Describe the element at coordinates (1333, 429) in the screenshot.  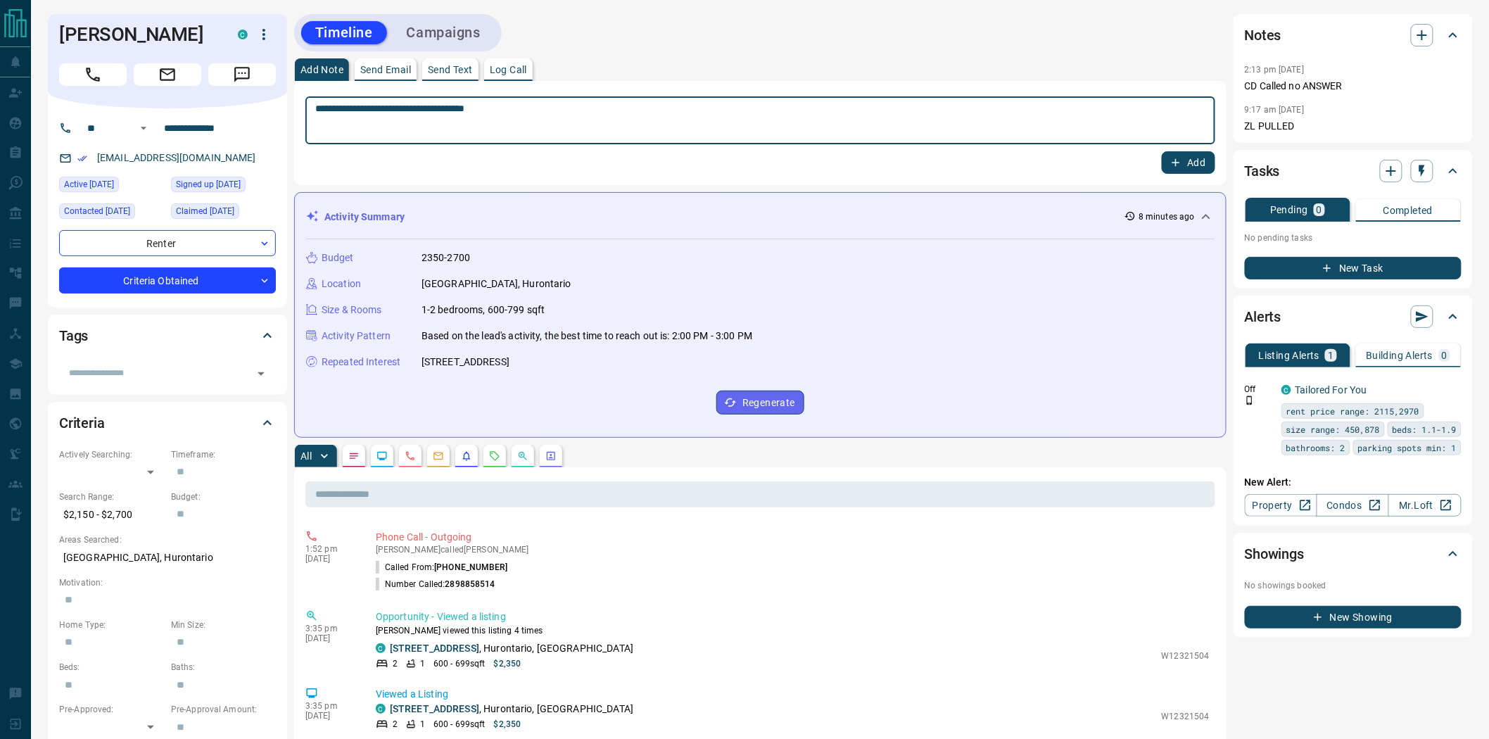
I see `span: size range: 450,878` at that location.